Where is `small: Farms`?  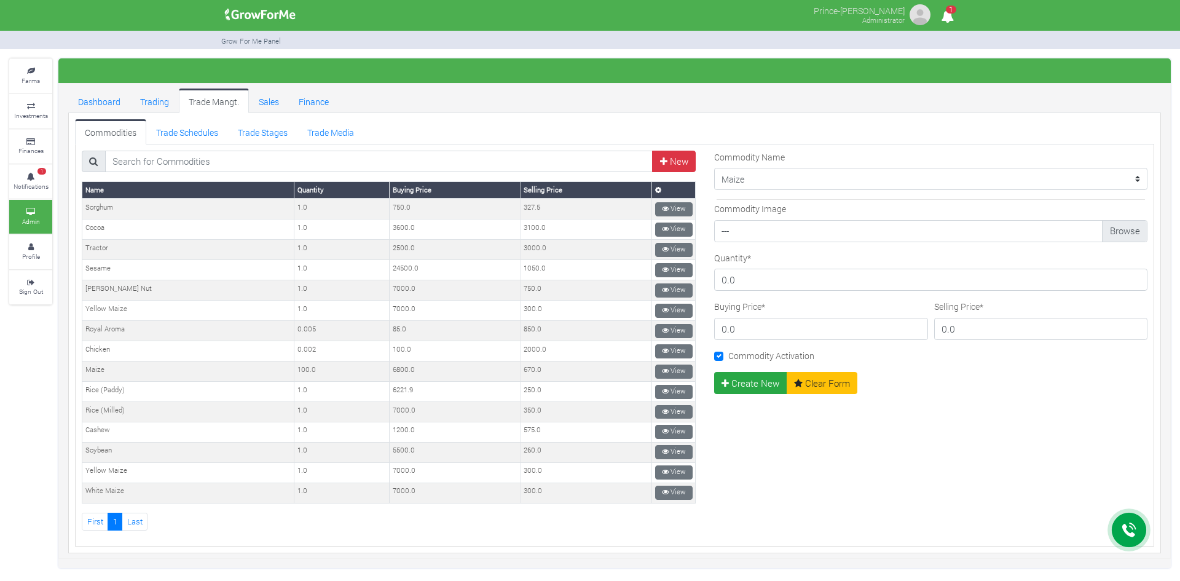
small: Farms is located at coordinates (31, 81).